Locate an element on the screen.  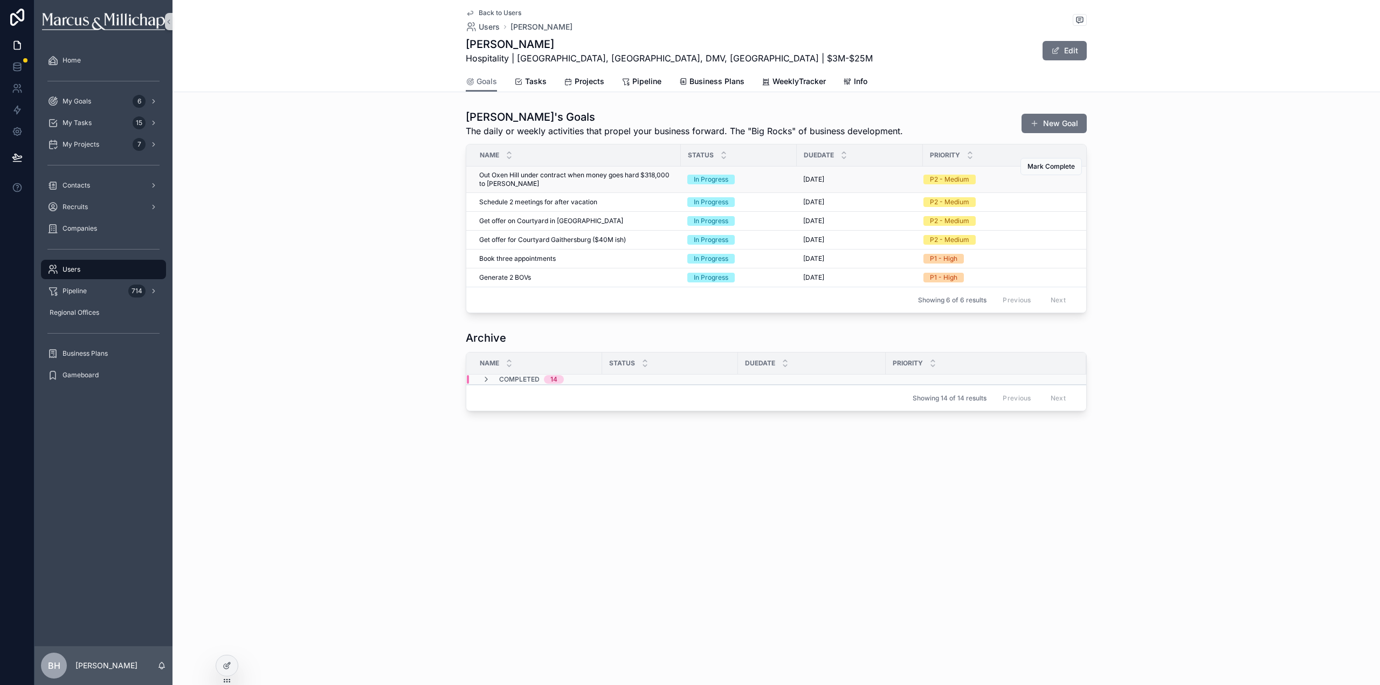
span: Goals is located at coordinates (487, 81).